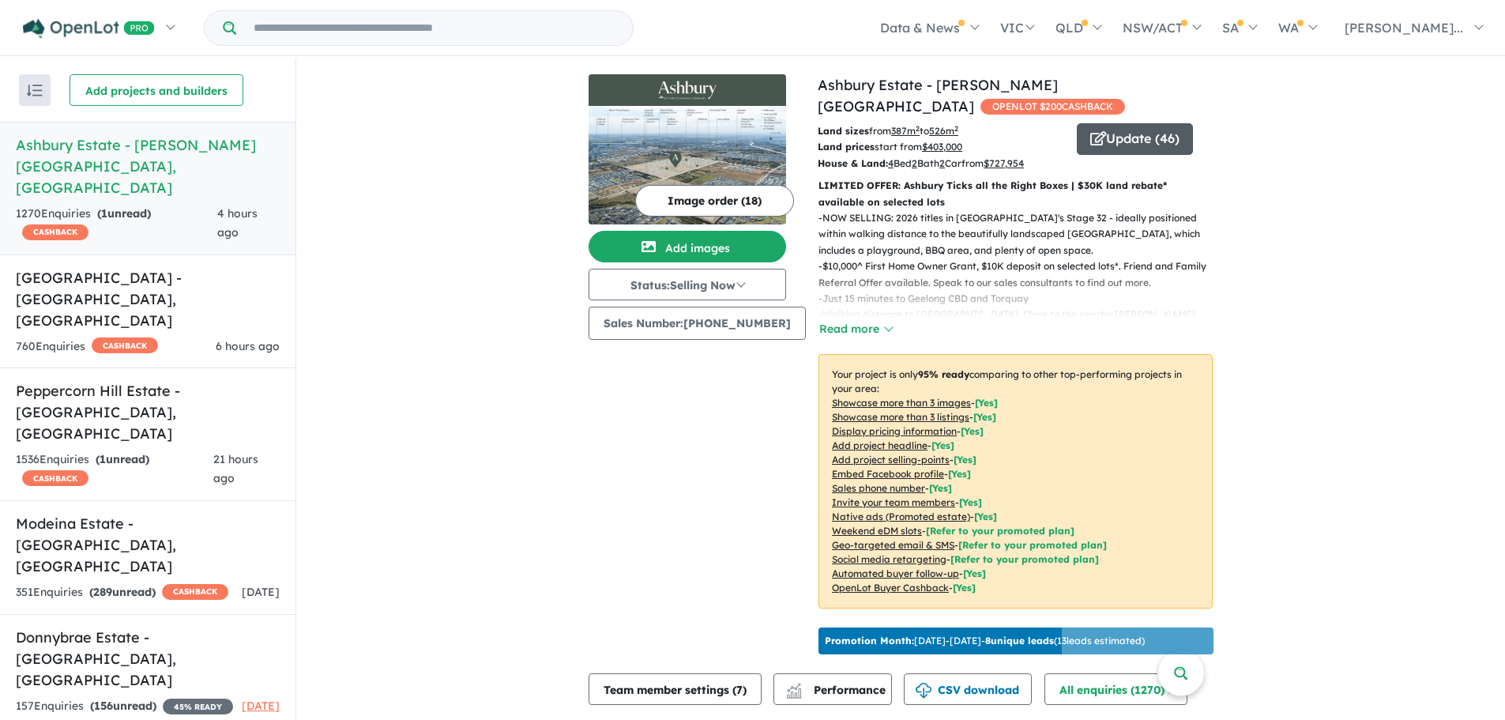 Image resolution: width=1505 pixels, height=720 pixels. Describe the element at coordinates (941, 131) in the screenshot. I see `p: from` at that location.